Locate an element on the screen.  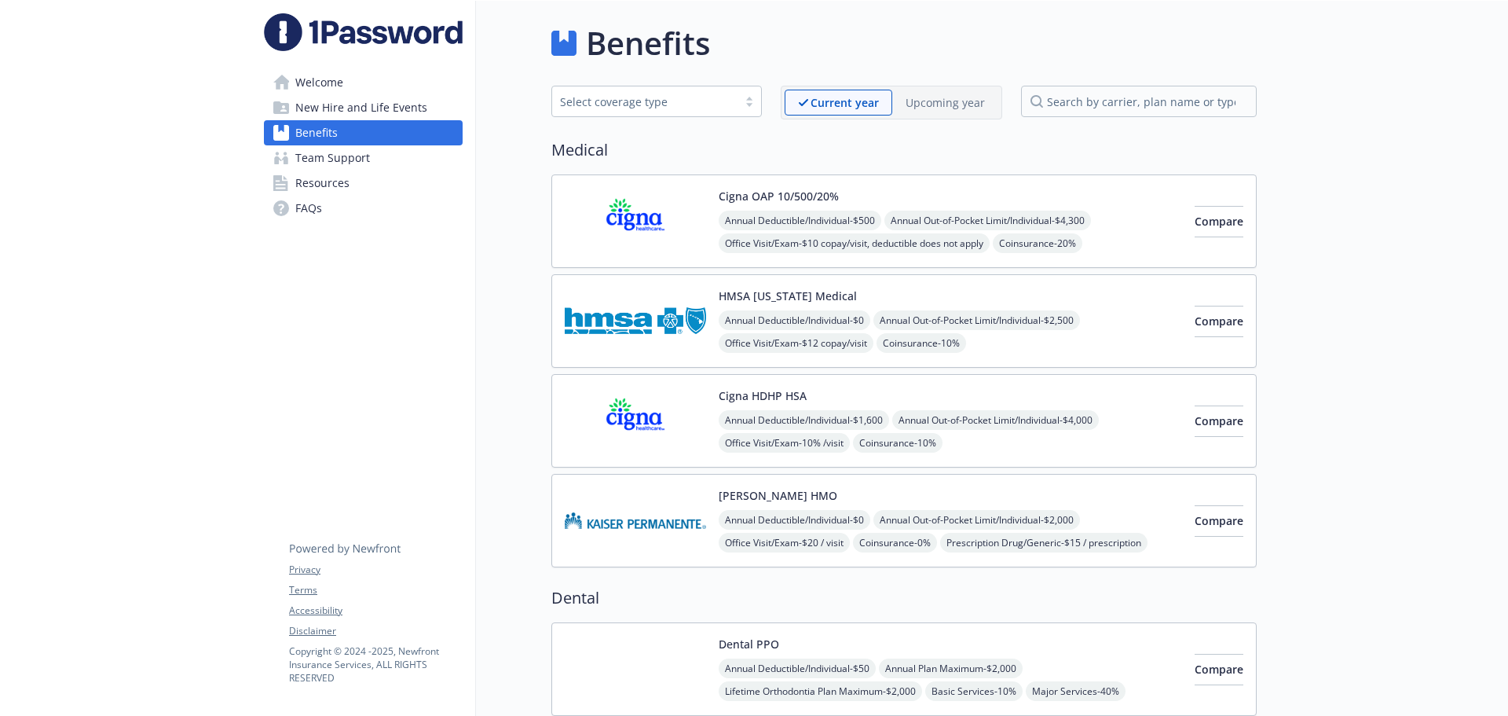
h1: Benefits is located at coordinates (648, 43).